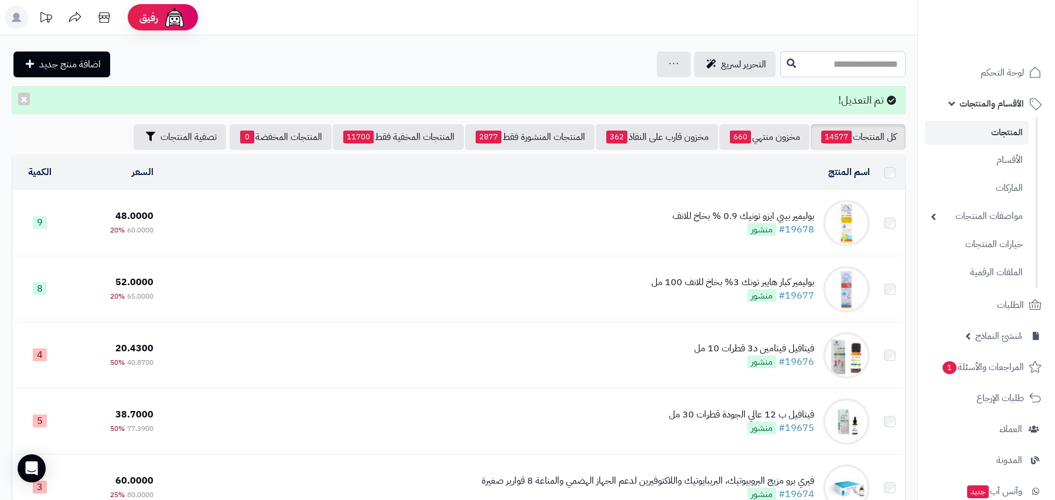 This screenshot has height=500, width=1055. Describe the element at coordinates (992, 104) in the screenshot. I see `span: الأقسام والمنتجات` at that location.